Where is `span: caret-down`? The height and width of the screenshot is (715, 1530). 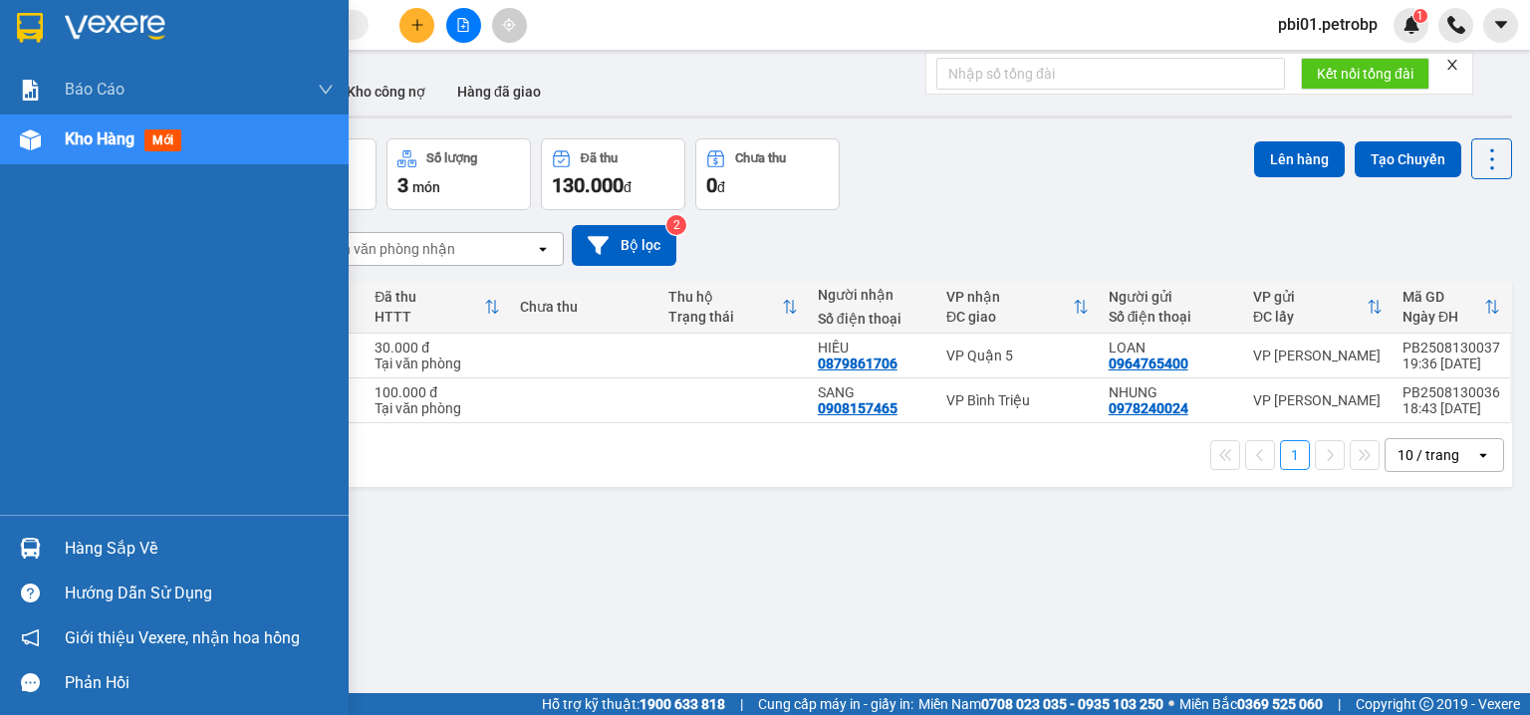
span: caret-down is located at coordinates (1501, 25).